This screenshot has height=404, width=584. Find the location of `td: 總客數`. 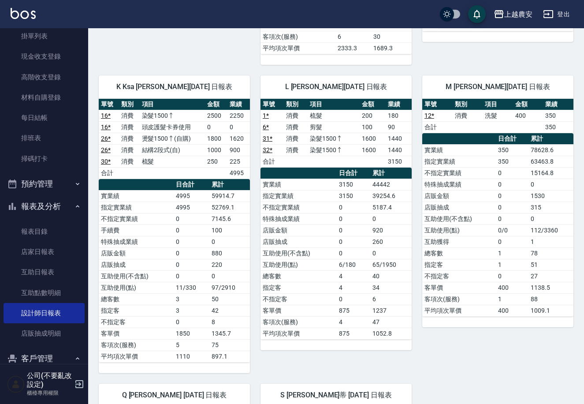

td: 總客數 is located at coordinates (298, 276).